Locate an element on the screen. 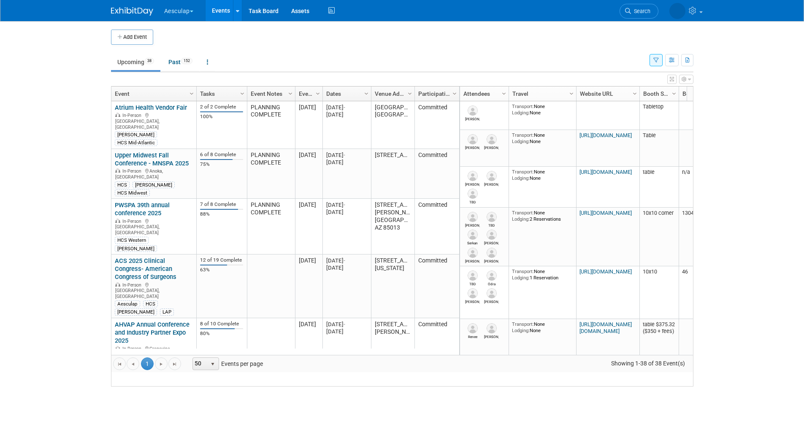 This screenshot has width=804, height=422. div: Serkan Bellikli is located at coordinates (472, 242).